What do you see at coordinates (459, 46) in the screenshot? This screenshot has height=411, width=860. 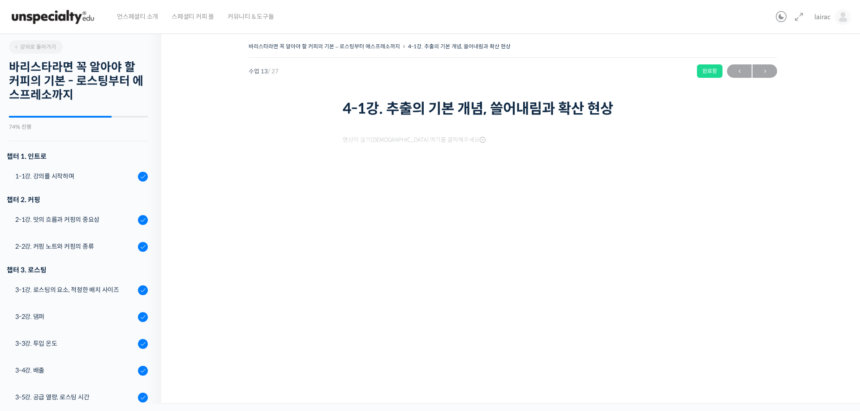 I see `a: 4-1강. 추출의 기본 개념, 쓸어내림과 확산 현상` at bounding box center [459, 46].